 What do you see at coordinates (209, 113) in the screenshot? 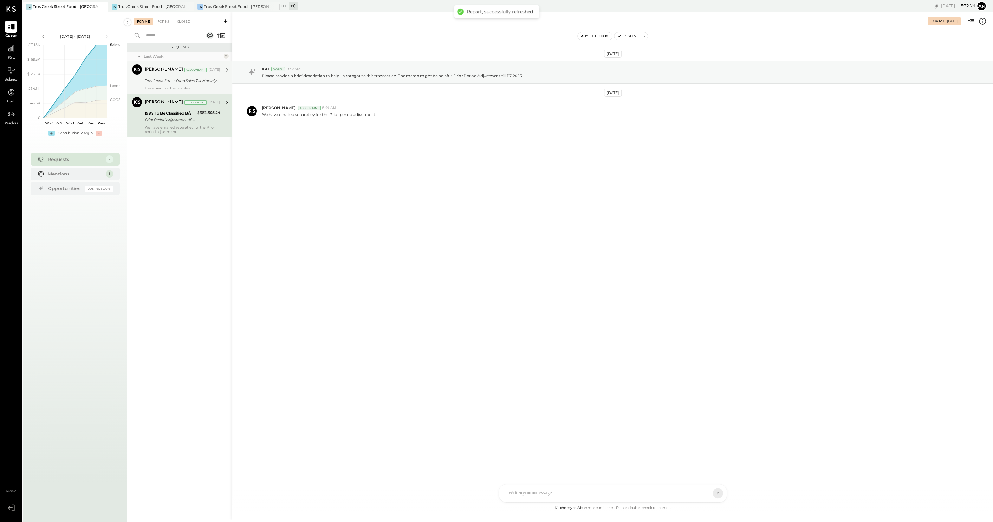
I see `div: $382,505.24` at bounding box center [209, 113].